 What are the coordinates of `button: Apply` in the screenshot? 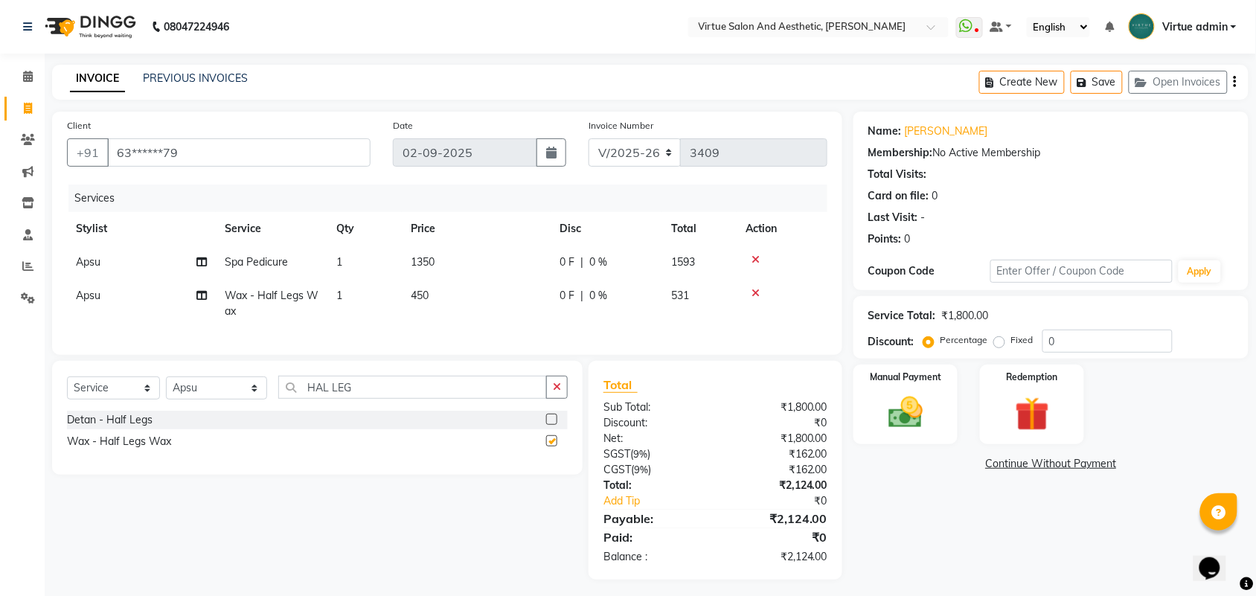 It's located at (1199, 272).